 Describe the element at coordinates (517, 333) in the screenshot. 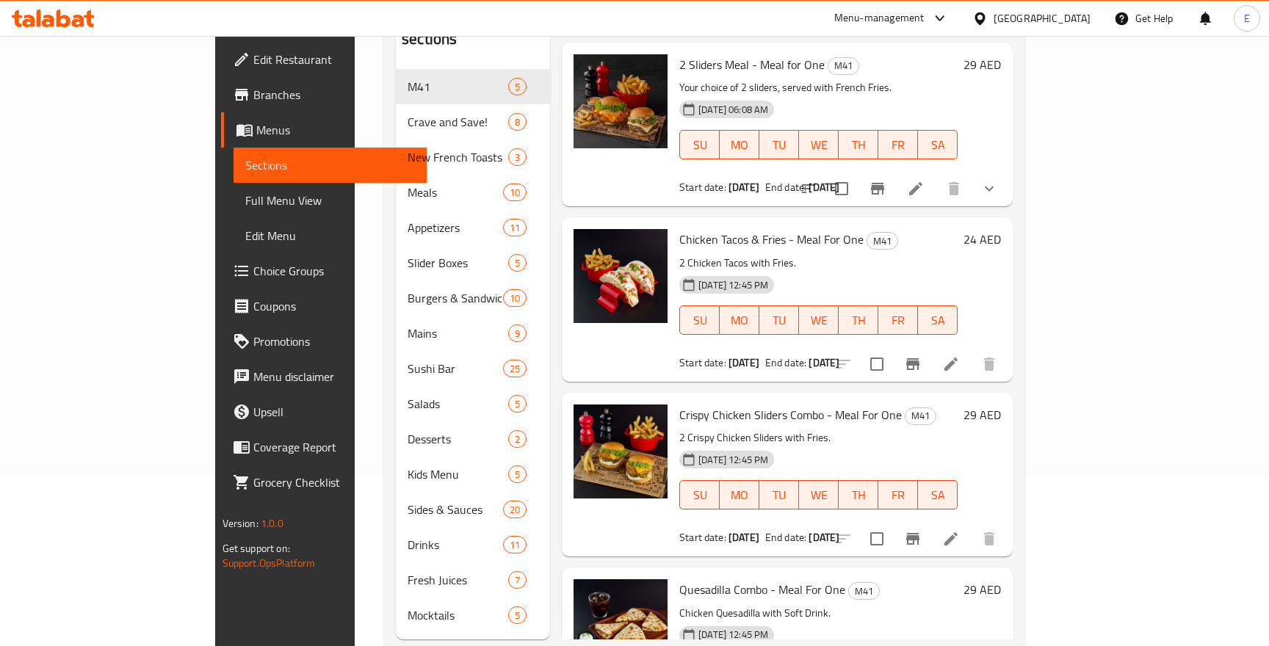

I see `span: 9` at that location.